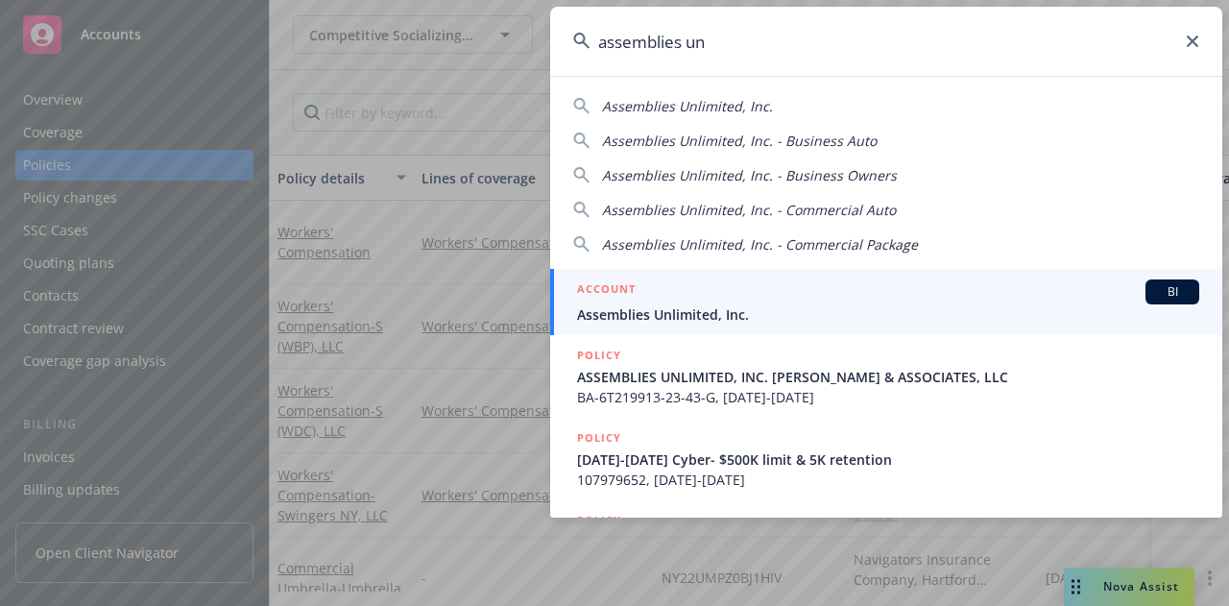  I want to click on a: ACCOUNTBIAssemblies Unlimited, Inc., so click(886, 301).